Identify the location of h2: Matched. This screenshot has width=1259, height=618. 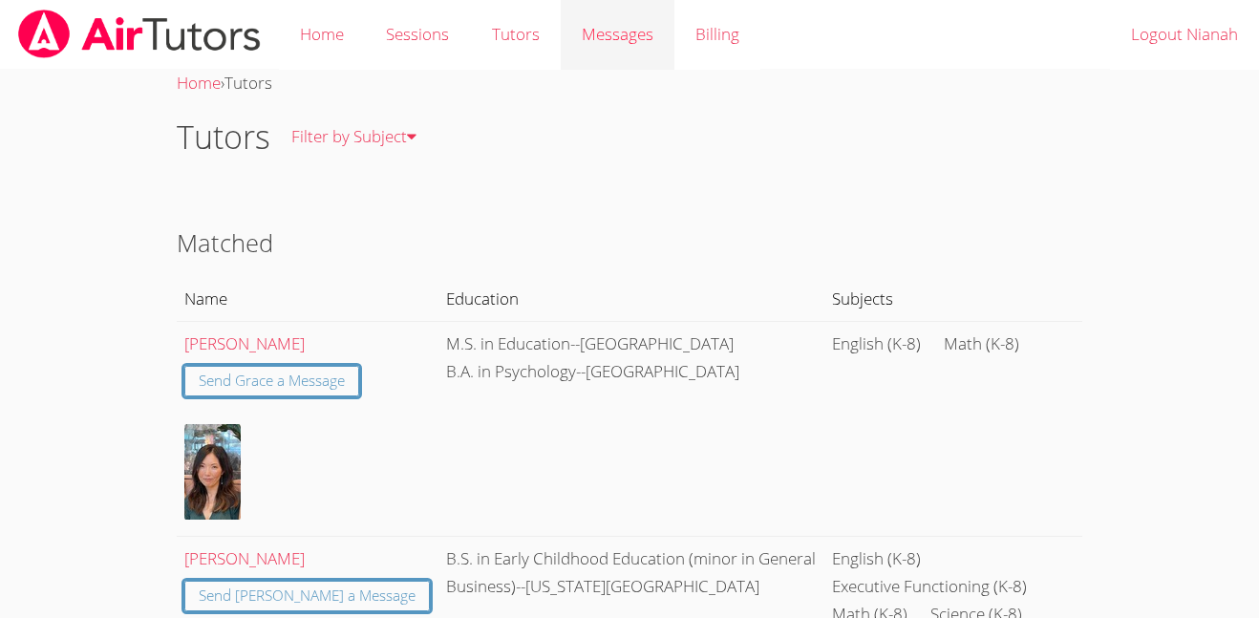
(629, 243).